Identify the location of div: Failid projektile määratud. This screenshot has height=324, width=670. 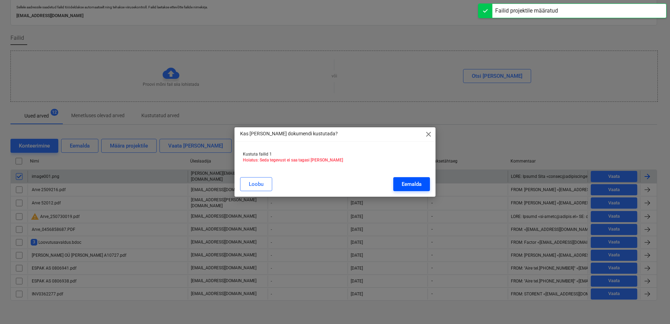
(527, 11).